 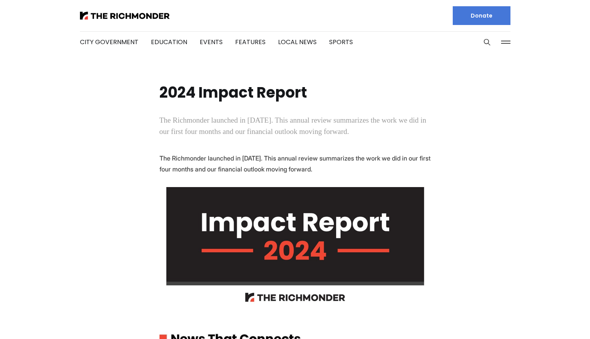 What do you see at coordinates (250, 42) in the screenshot?
I see `a: Features` at bounding box center [250, 42].